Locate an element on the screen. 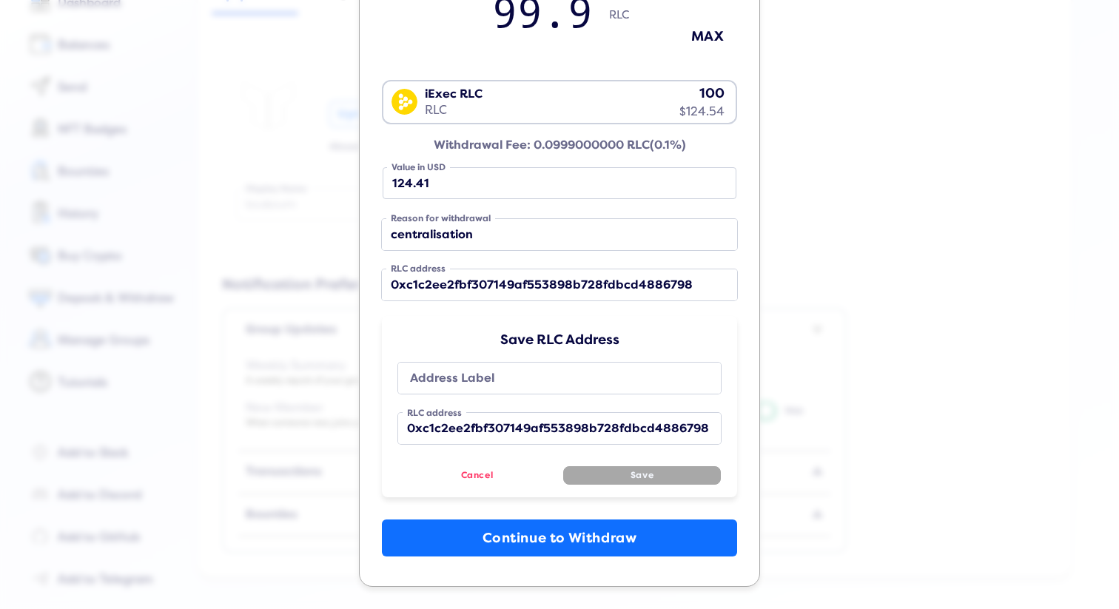 This screenshot has width=1119, height=609. div: iExec RLC is located at coordinates (454, 94).